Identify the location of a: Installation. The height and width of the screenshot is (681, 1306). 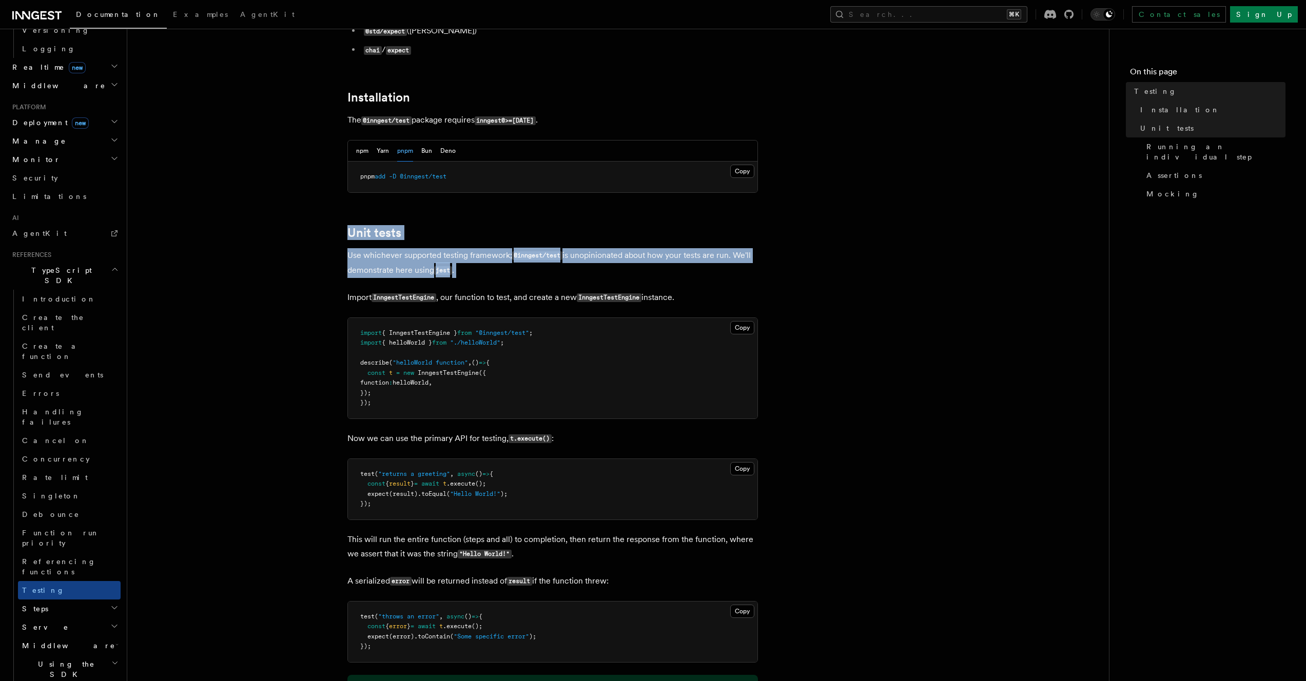
(1210, 110).